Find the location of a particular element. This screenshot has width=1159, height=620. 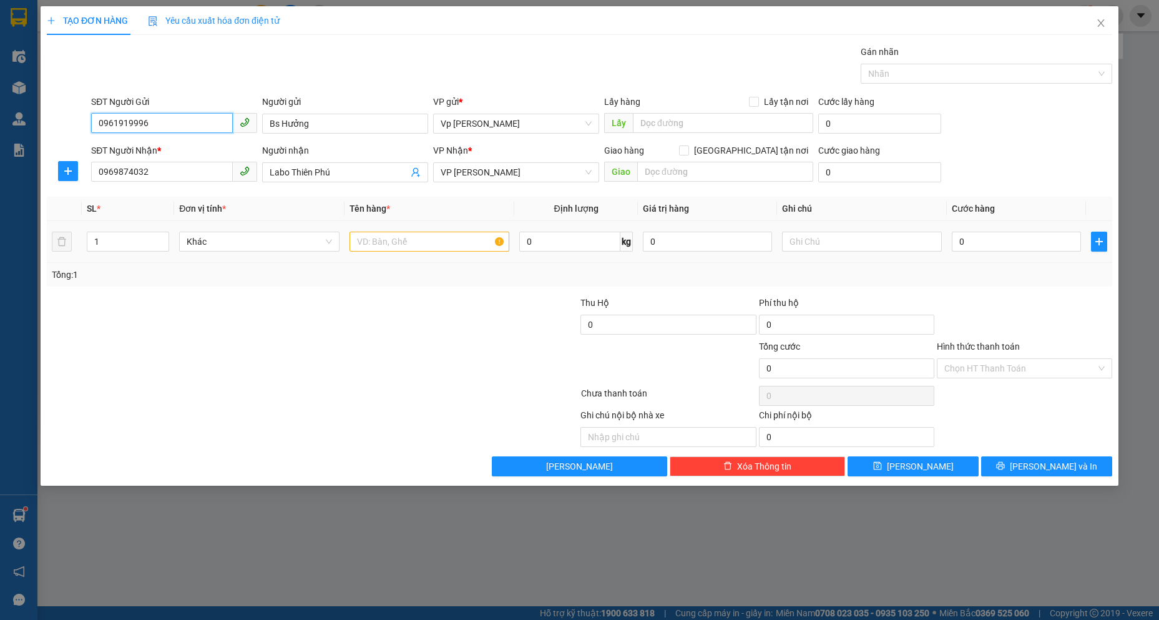

div: SĐT Người Nhận is located at coordinates (174, 150).